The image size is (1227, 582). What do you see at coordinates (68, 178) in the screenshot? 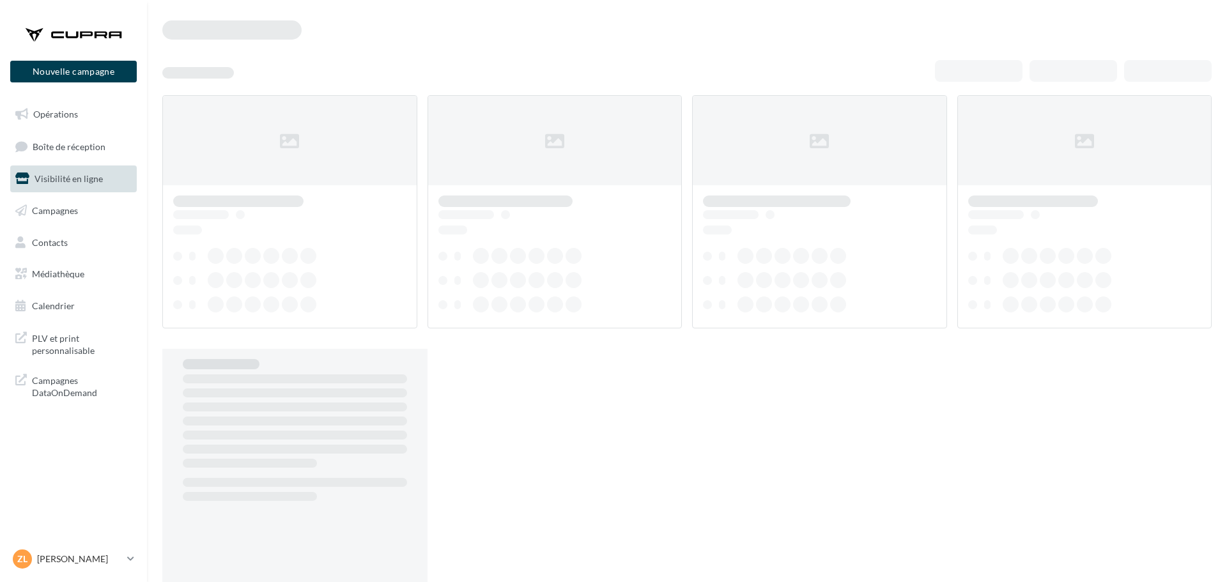
I see `span: Visibilité en ligne` at bounding box center [68, 178].